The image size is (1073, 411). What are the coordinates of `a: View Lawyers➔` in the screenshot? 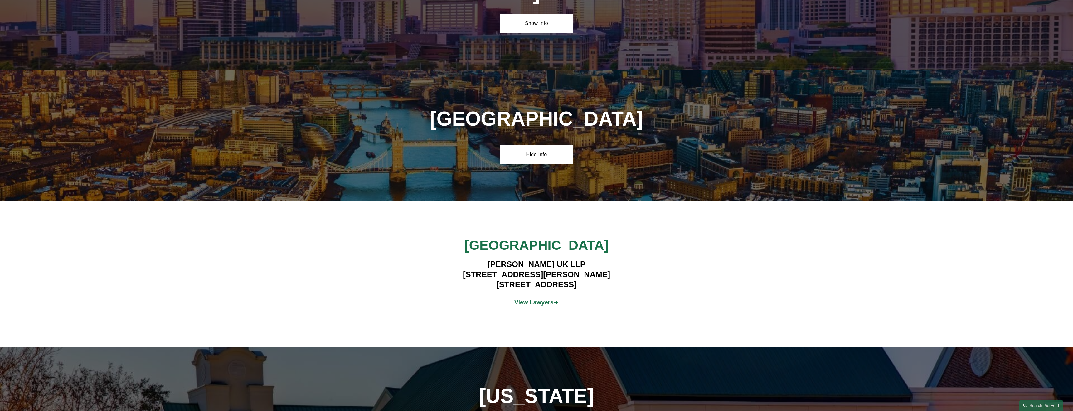 It's located at (536, 302).